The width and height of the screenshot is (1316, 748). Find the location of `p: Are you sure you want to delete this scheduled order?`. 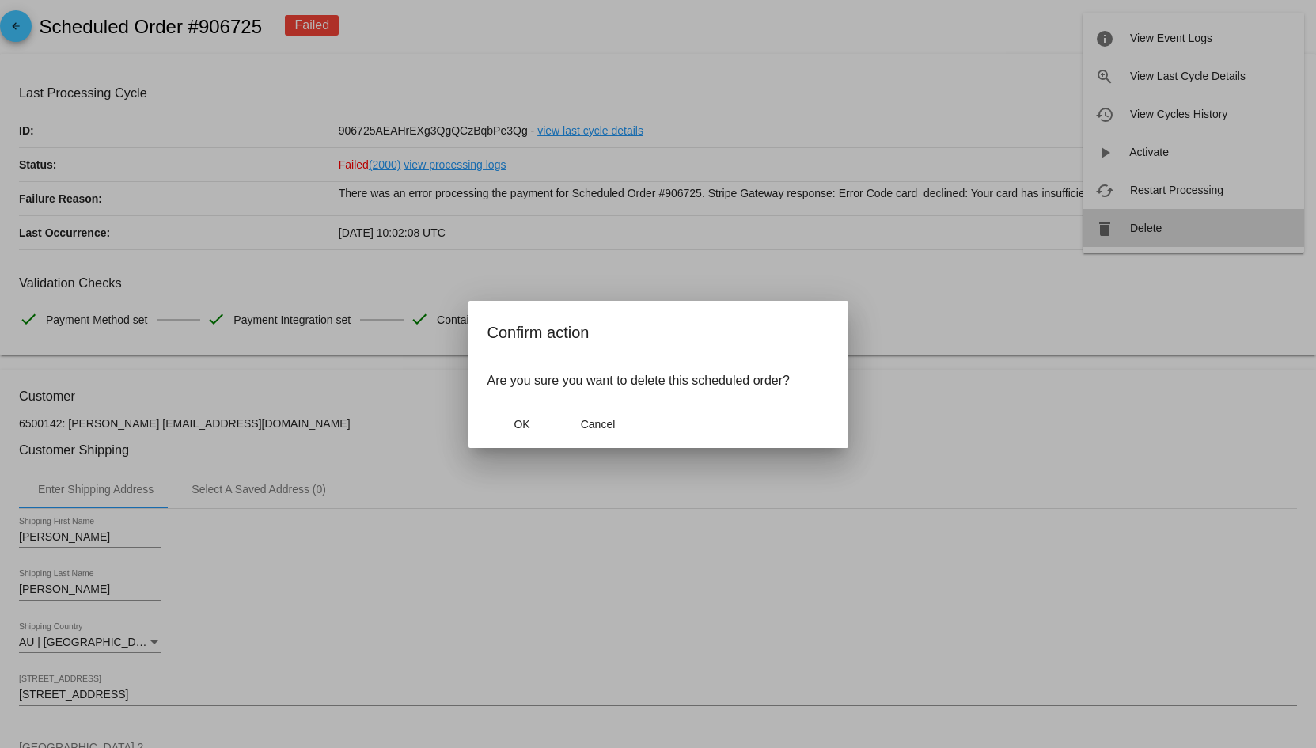

p: Are you sure you want to delete this scheduled order? is located at coordinates (659, 381).